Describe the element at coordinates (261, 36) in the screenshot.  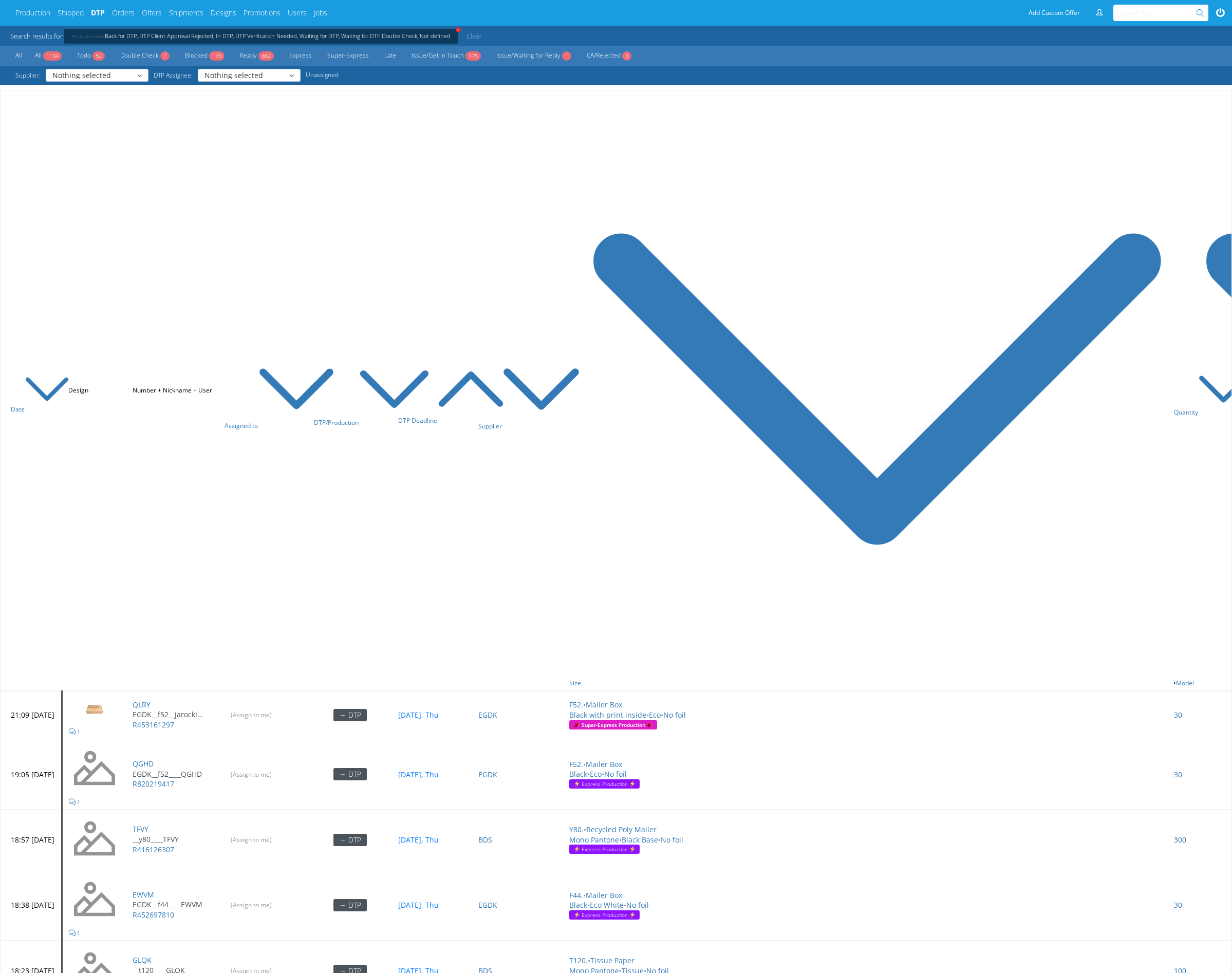
I see `a: +Production state:Back for DTP, DTP Client Approval Rejected, In DTP, DTP Verification Needed, Wa...` at that location.